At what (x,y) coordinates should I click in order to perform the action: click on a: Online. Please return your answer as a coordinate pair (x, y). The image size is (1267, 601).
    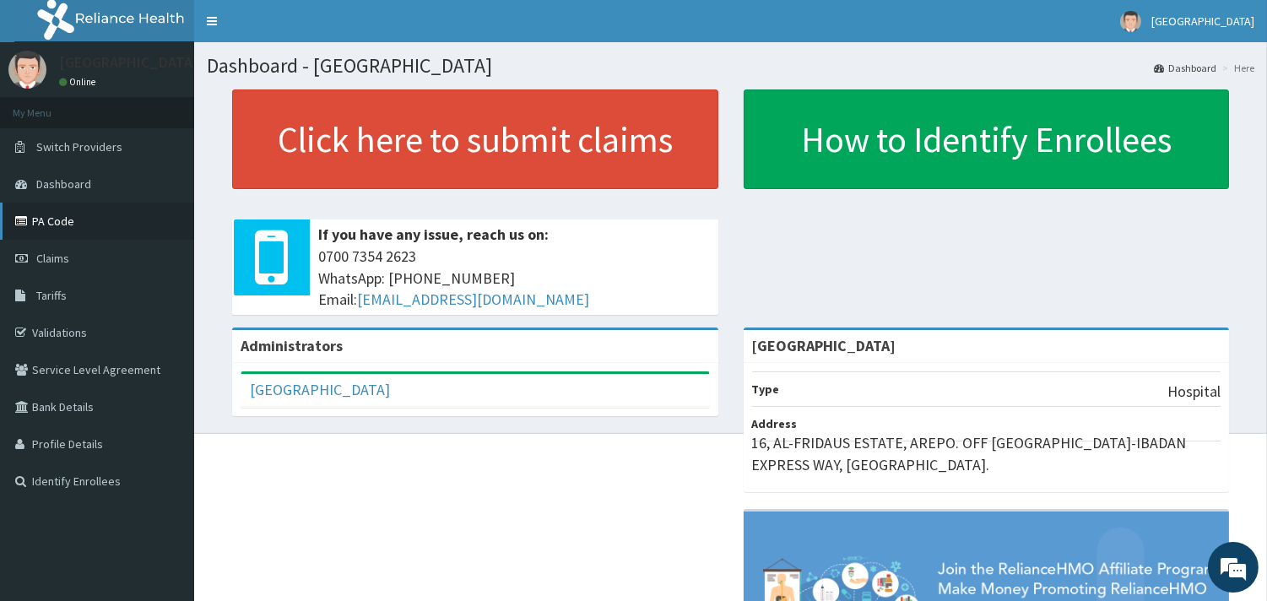
    Looking at the image, I should click on (79, 82).